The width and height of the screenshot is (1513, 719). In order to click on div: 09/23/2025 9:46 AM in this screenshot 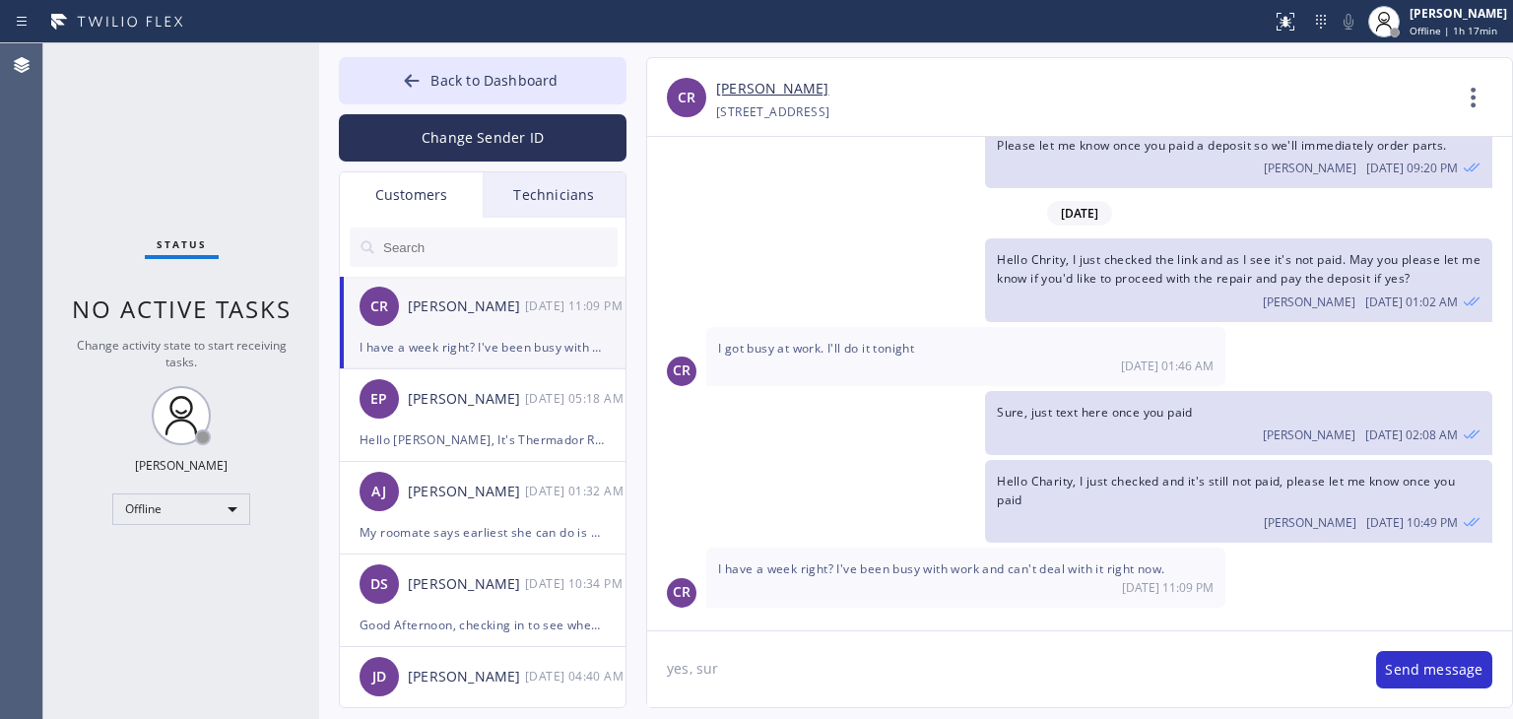, I will do `click(965, 357)`.